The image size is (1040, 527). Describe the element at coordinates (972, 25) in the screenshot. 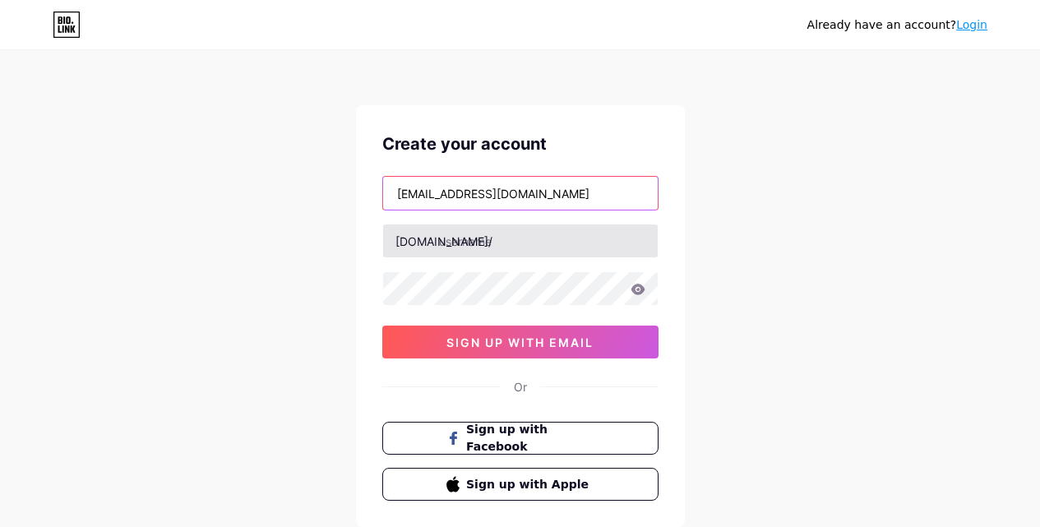

I see `a: Login` at that location.